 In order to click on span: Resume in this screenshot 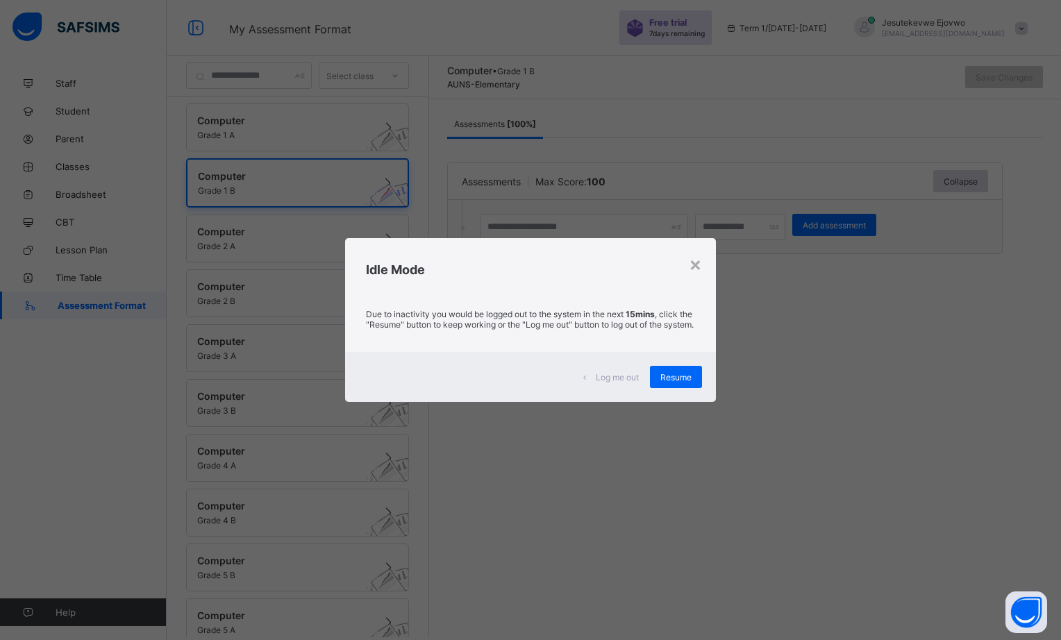, I will do `click(676, 377)`.